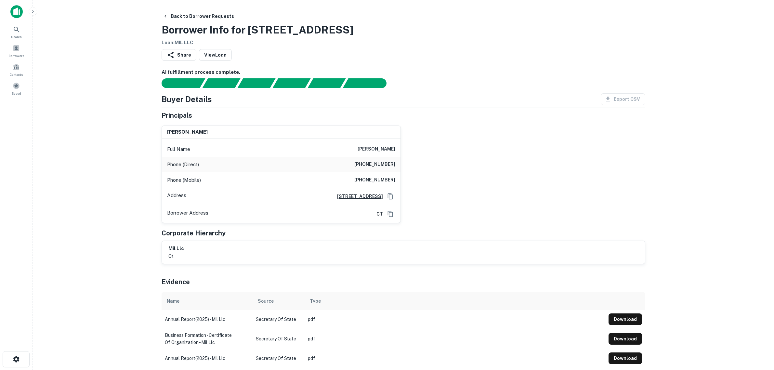 The image size is (774, 370). What do you see at coordinates (279, 301) in the screenshot?
I see `th: Source` at bounding box center [279, 301].